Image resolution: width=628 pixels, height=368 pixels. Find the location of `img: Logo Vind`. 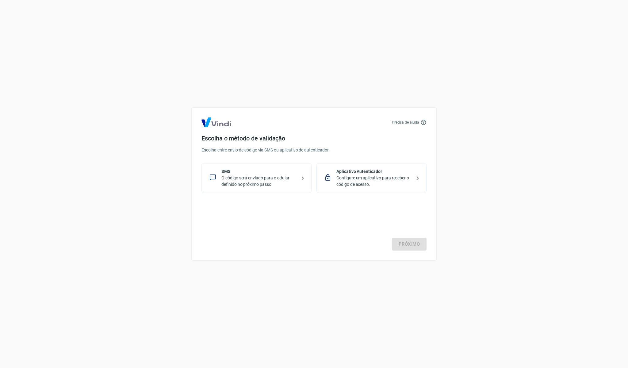

img: Logo Vind is located at coordinates (216, 122).